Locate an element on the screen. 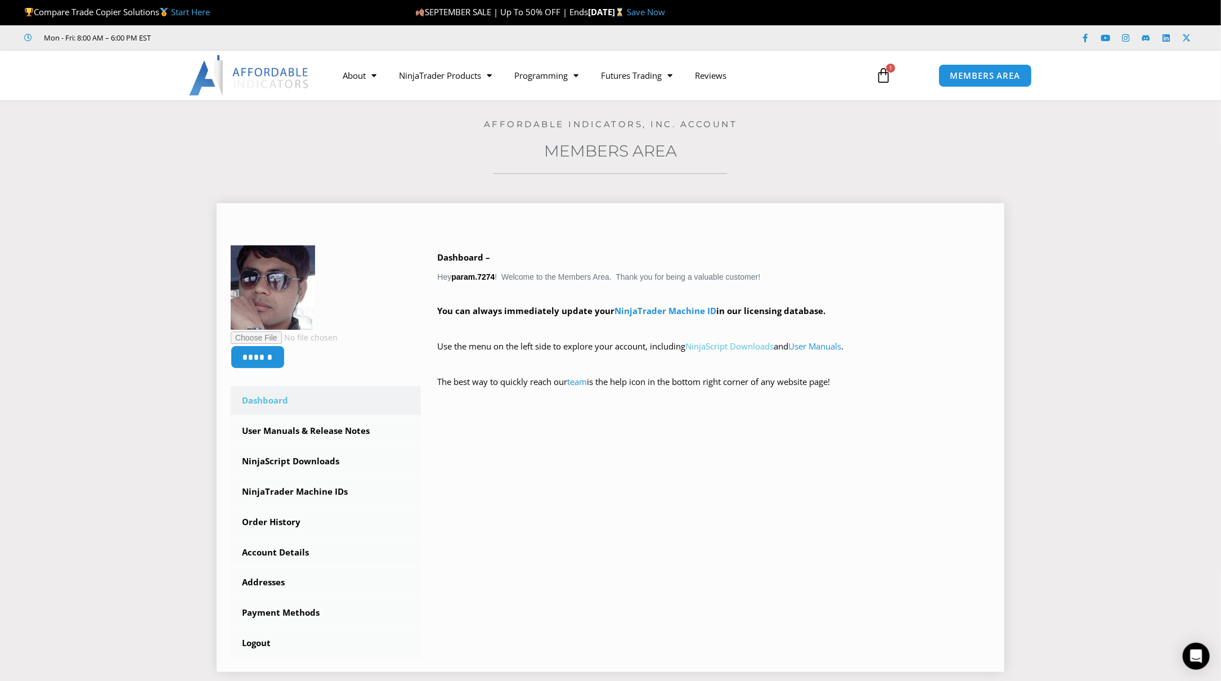 The image size is (1221, 681). a: About is located at coordinates (360, 75).